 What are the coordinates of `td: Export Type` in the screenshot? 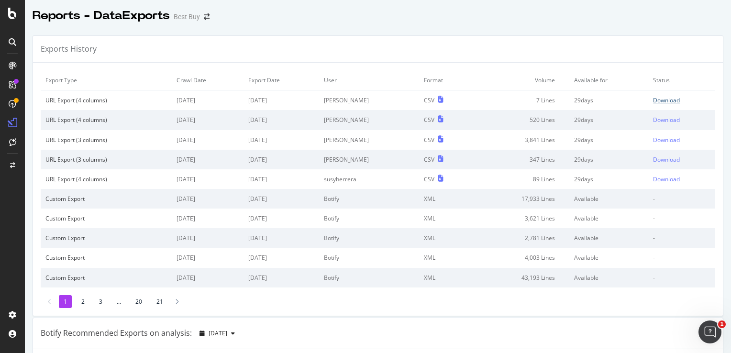 It's located at (106, 80).